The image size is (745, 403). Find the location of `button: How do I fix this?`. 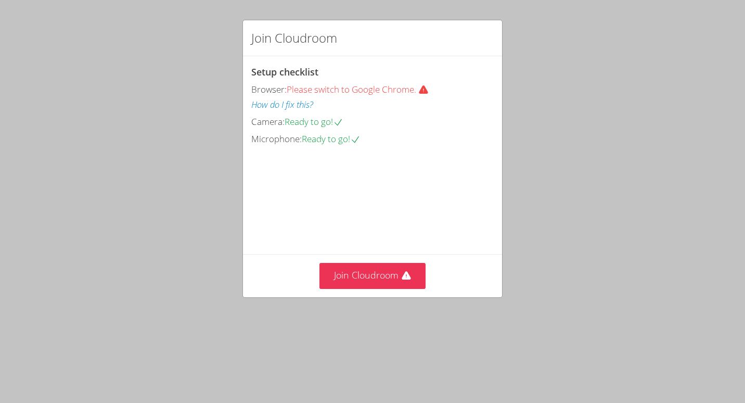

button: How do I fix this? is located at coordinates (282, 105).